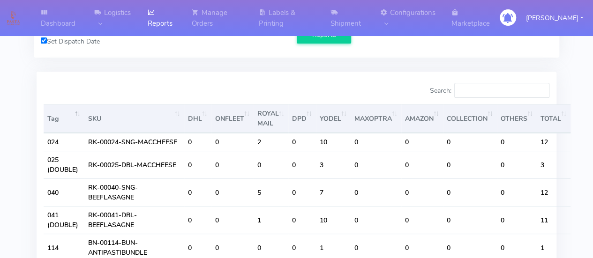  I want to click on th: OTHERS : activate to sort column ascending, so click(517, 119).